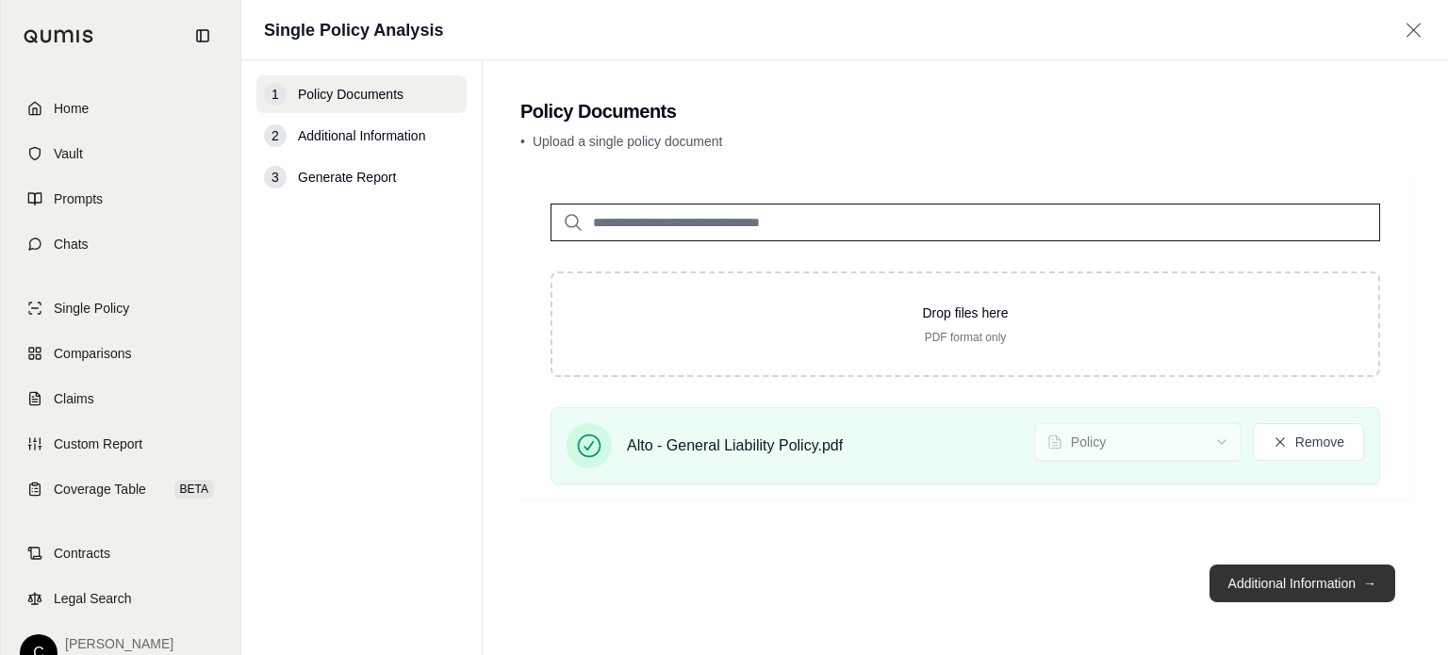  I want to click on a: Vault, so click(121, 154).